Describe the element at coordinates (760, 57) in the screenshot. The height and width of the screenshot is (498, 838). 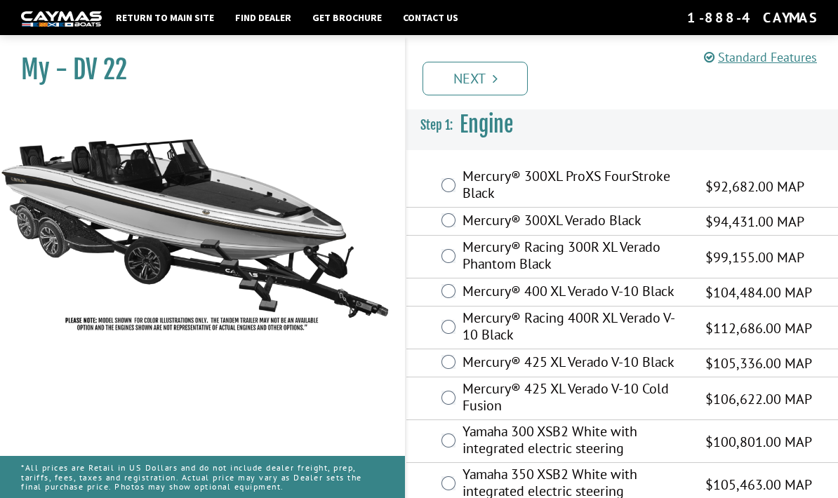
I see `a: Standard Features` at that location.